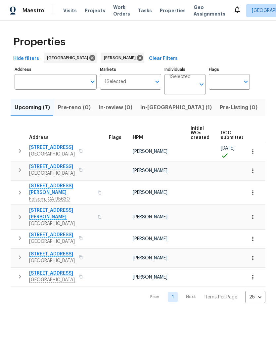 The width and height of the screenshot is (276, 354). What do you see at coordinates (230, 70) in the screenshot?
I see `label: Flags` at bounding box center [230, 70].